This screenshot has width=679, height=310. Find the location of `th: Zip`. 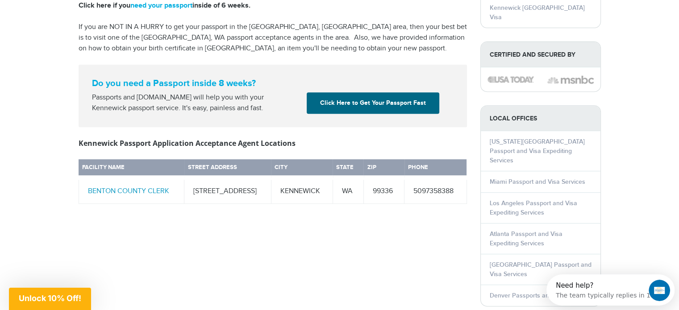

th: Zip is located at coordinates (383, 168).